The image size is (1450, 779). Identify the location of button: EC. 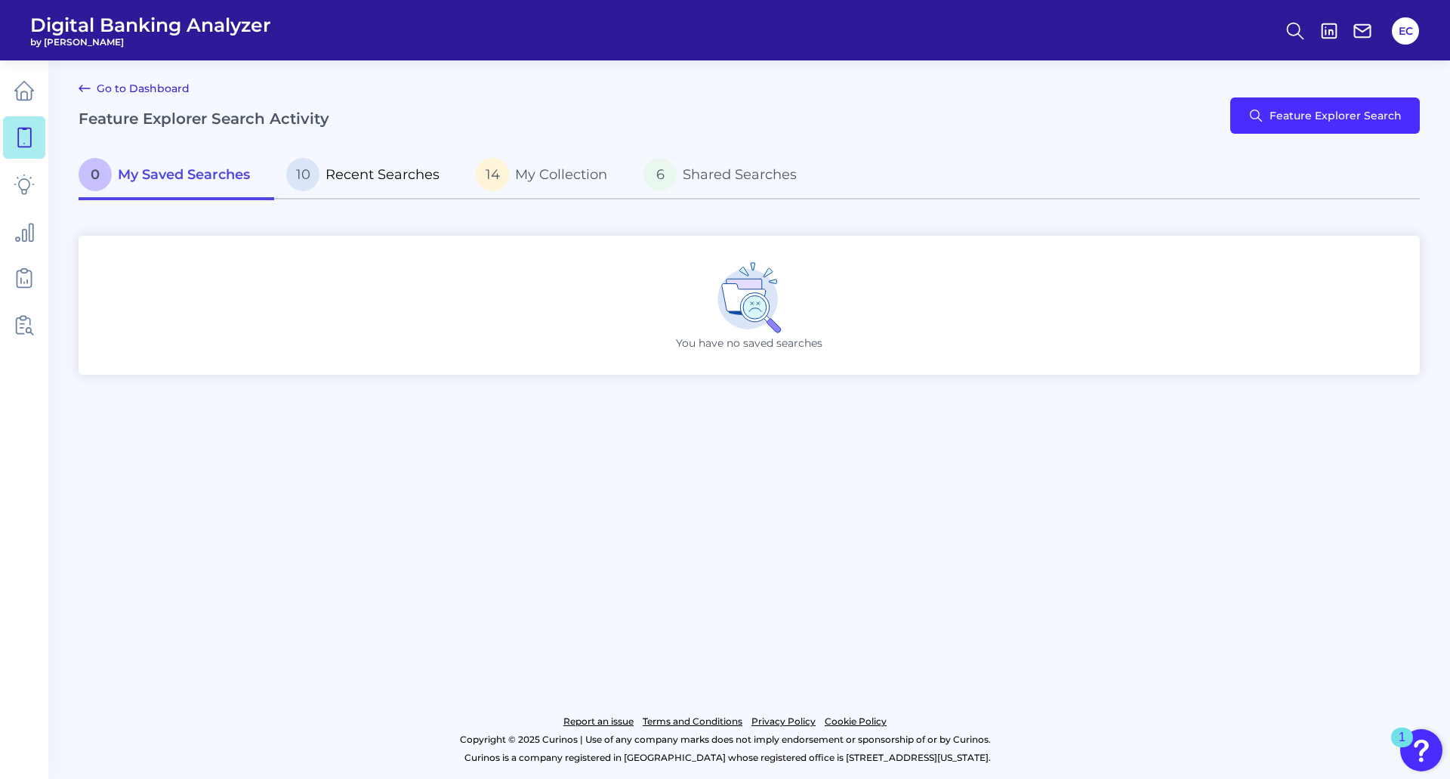
(1406, 31).